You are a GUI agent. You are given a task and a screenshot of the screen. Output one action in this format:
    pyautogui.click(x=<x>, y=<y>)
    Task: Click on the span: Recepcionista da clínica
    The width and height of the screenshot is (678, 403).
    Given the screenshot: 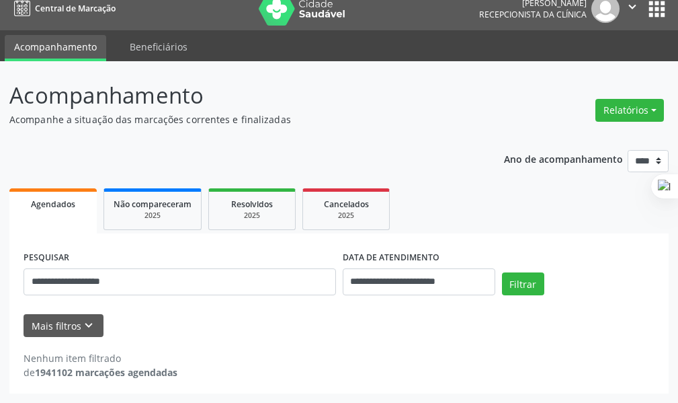 What is the action you would take?
    pyautogui.click(x=533, y=14)
    